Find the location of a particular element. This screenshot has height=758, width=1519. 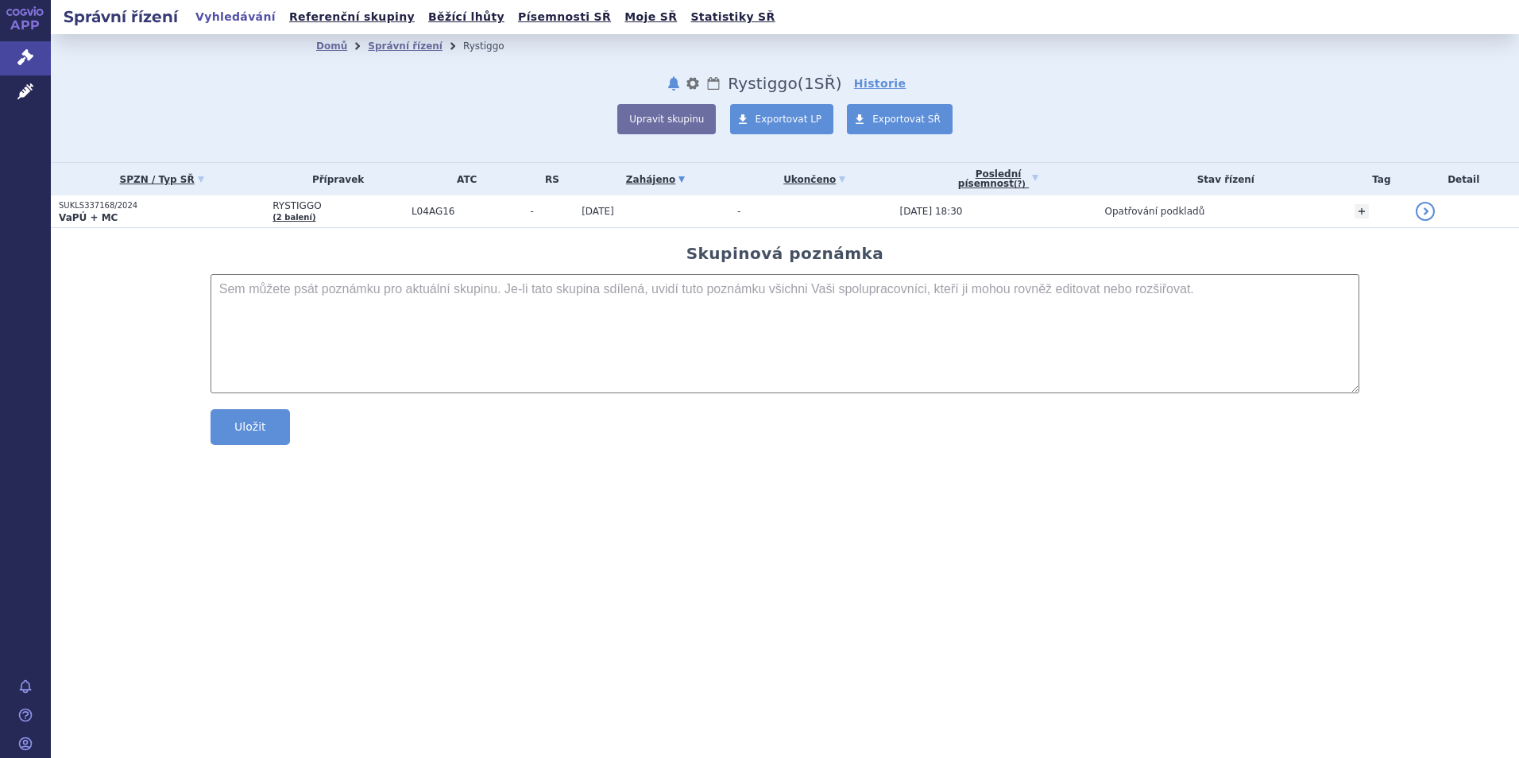

a: Exportovat LP is located at coordinates (782, 119).